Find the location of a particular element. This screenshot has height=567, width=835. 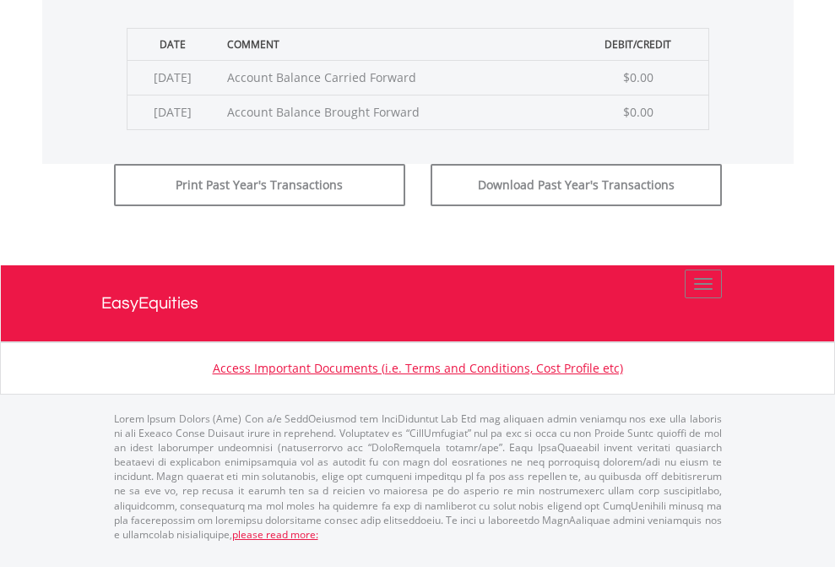

button: Download Past Year's Transactions is located at coordinates (576, 185).